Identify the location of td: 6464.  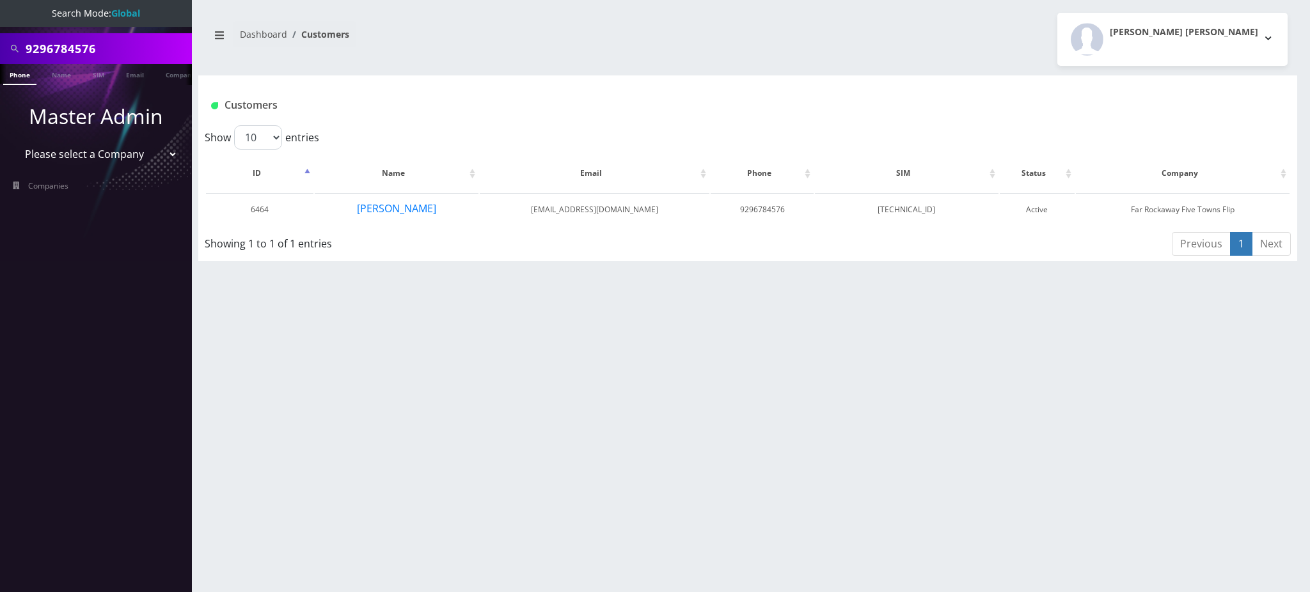
(260, 209).